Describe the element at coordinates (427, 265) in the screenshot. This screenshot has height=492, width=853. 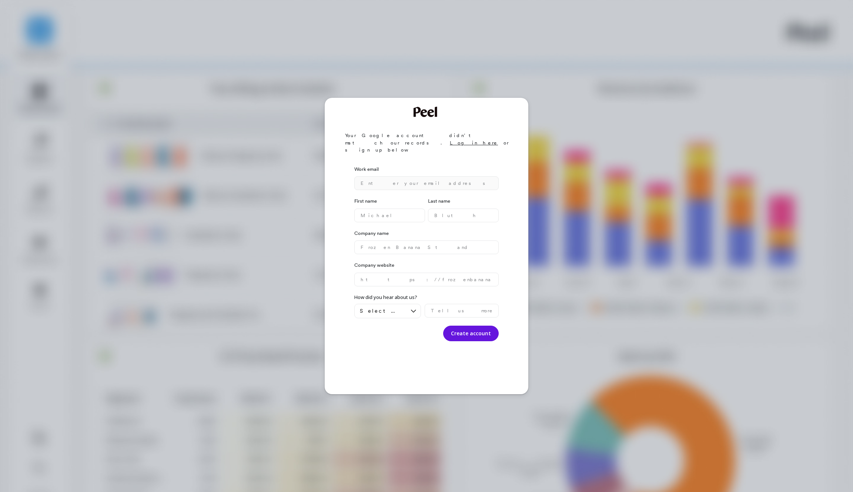
I see `label: Company website` at that location.